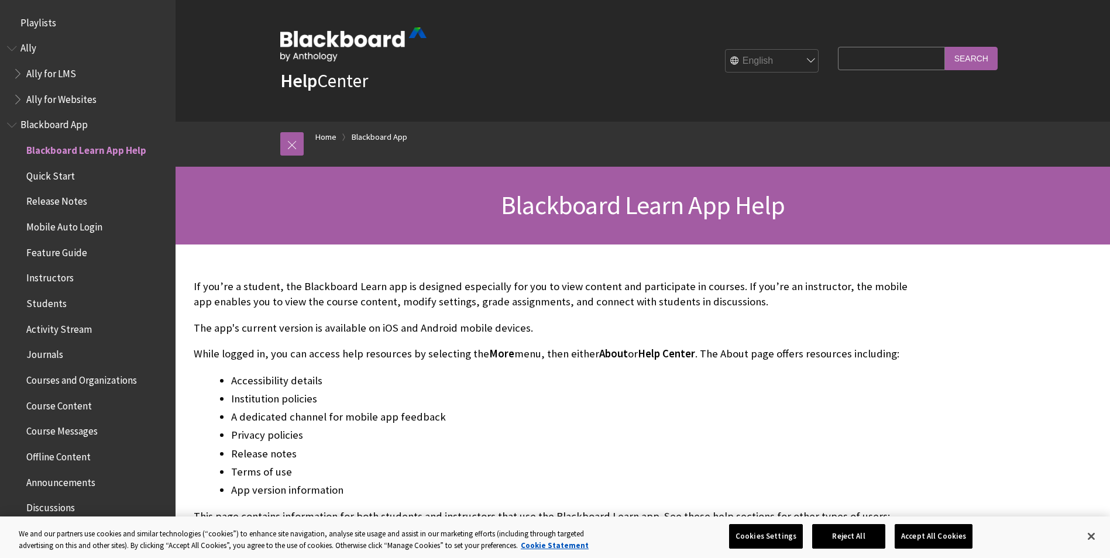 This screenshot has width=1110, height=558. What do you see at coordinates (575, 490) in the screenshot?
I see `li: App version information` at bounding box center [575, 490].